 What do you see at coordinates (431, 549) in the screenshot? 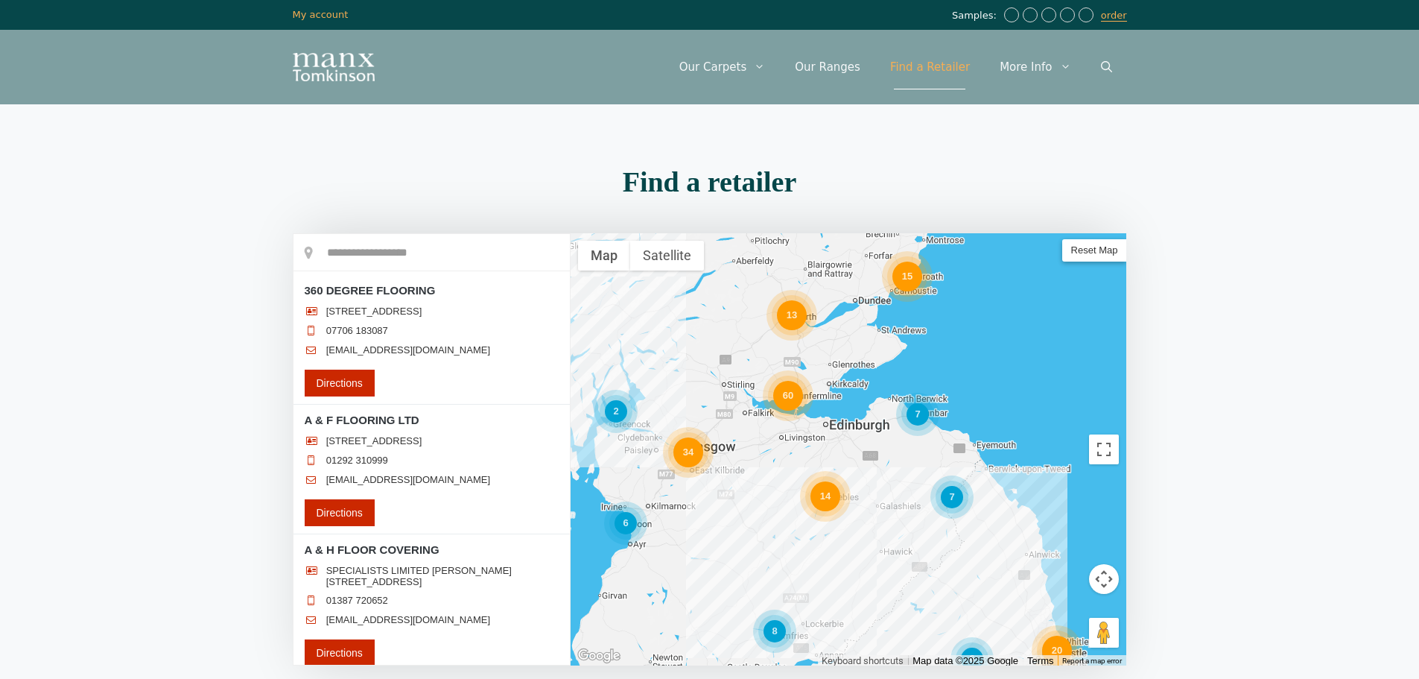
I see `h3: A & H FLOOR COVERING` at bounding box center [431, 549].